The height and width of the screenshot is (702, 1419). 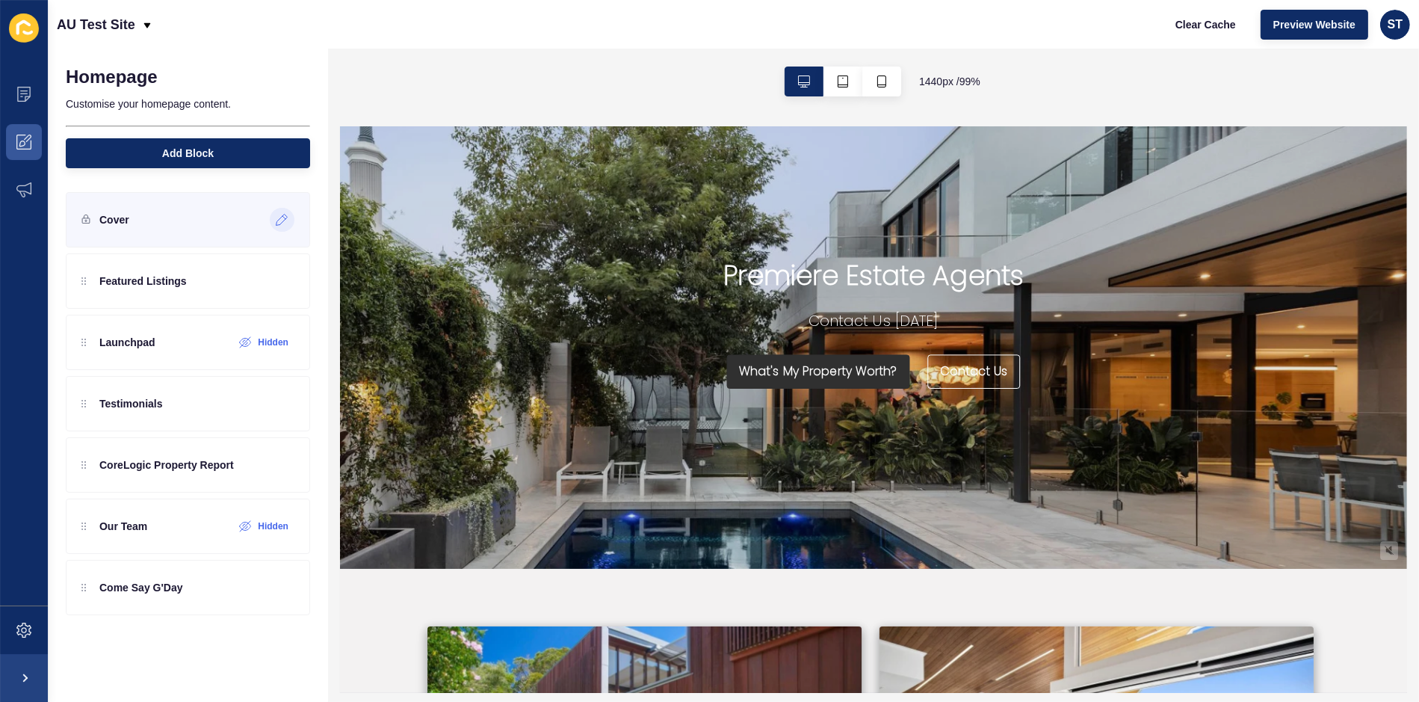 What do you see at coordinates (188, 153) in the screenshot?
I see `span: Add Block` at bounding box center [188, 153].